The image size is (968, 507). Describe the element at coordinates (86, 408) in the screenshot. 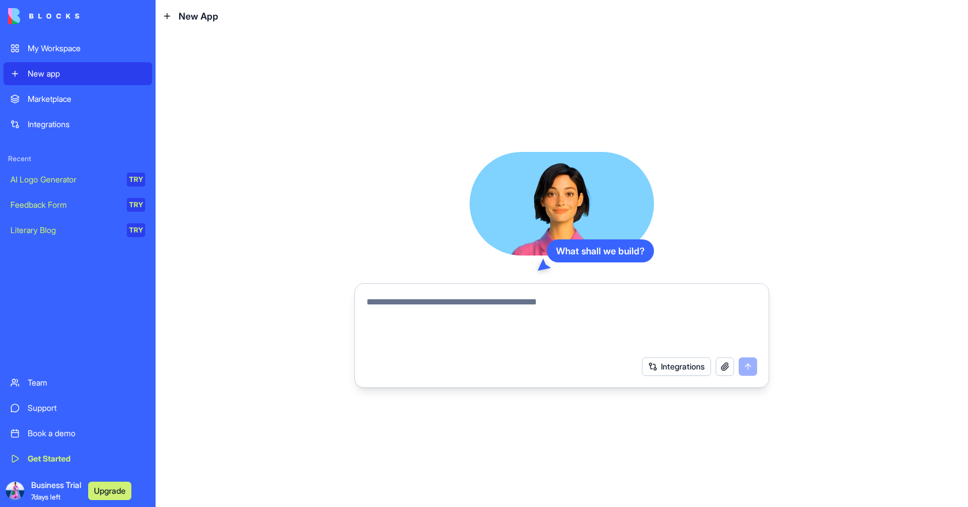

I see `div: Support` at that location.